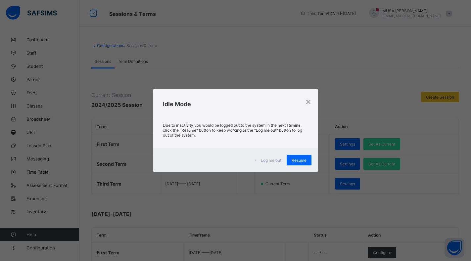 The height and width of the screenshot is (261, 471). I want to click on strong: 15mins, so click(294, 125).